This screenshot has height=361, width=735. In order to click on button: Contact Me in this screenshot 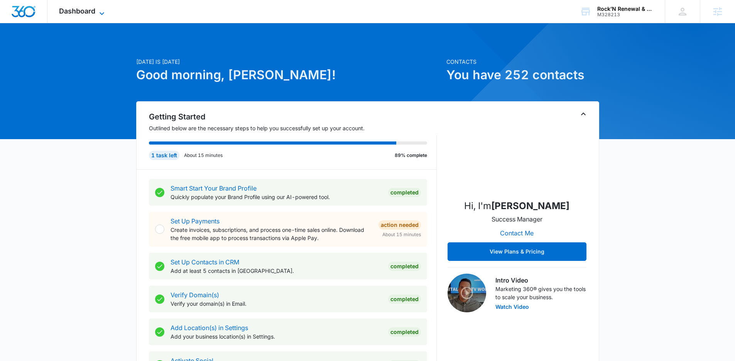, I will do `click(517, 233)`.